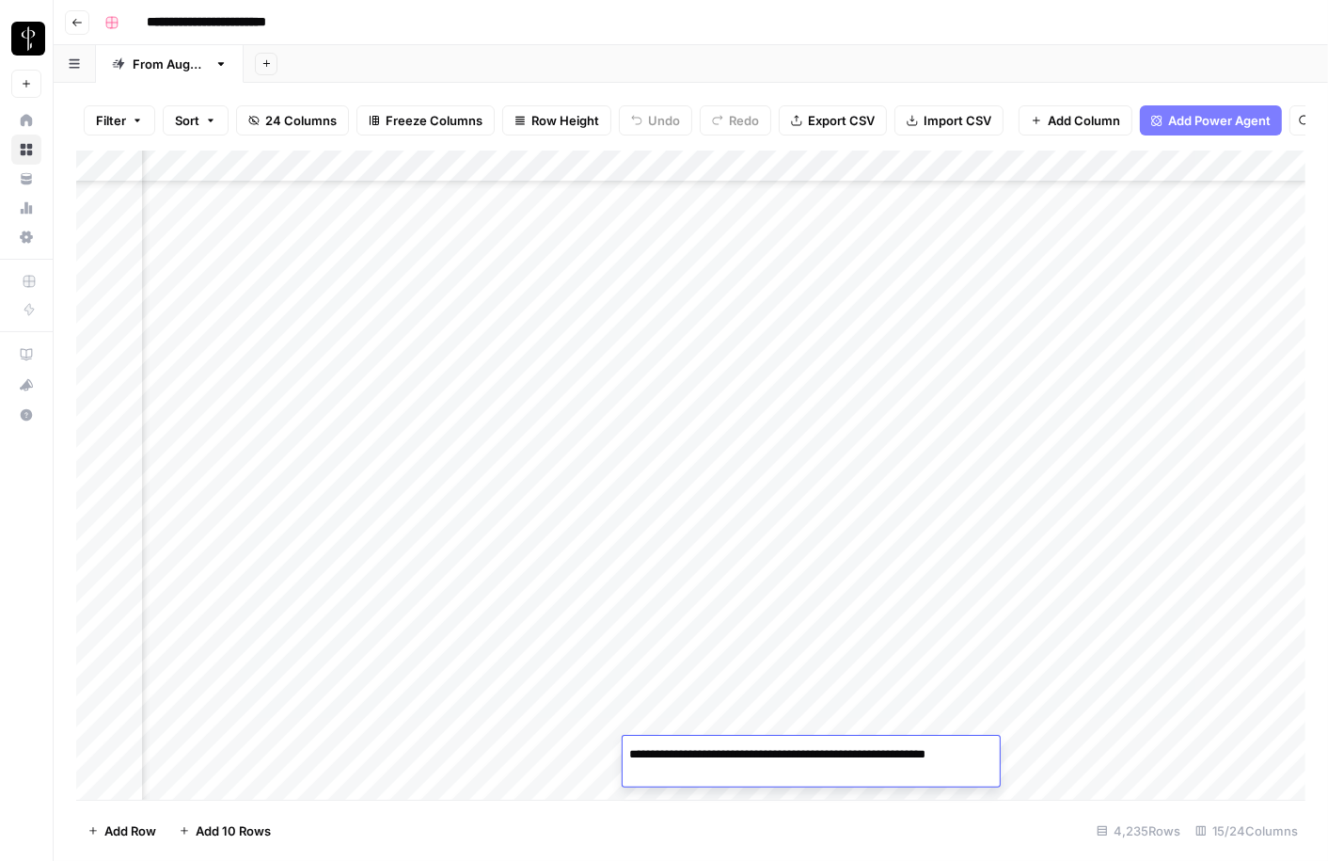 The image size is (1328, 861). I want to click on span: 24 Columns, so click(301, 120).